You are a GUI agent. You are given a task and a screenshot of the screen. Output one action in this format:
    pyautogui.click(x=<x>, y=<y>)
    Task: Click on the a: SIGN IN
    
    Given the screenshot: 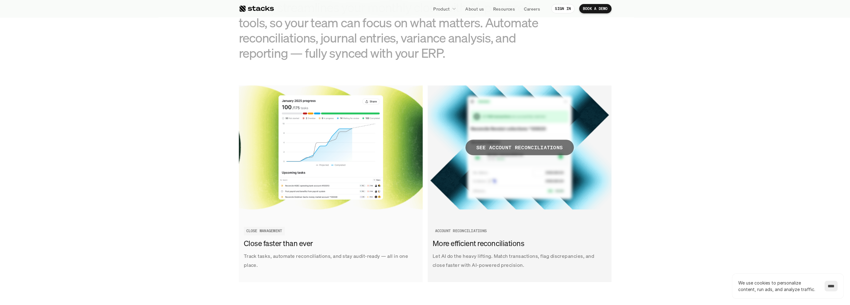 What is the action you would take?
    pyautogui.click(x=562, y=9)
    